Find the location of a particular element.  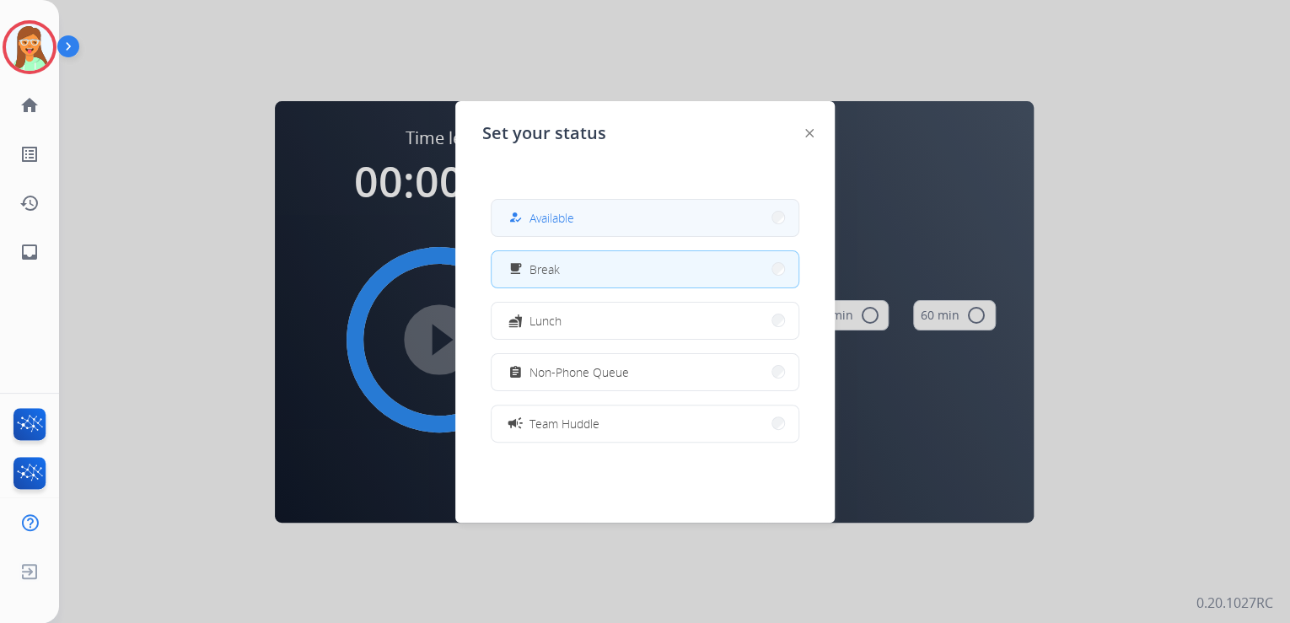

mat-icon: home is located at coordinates (30, 105).